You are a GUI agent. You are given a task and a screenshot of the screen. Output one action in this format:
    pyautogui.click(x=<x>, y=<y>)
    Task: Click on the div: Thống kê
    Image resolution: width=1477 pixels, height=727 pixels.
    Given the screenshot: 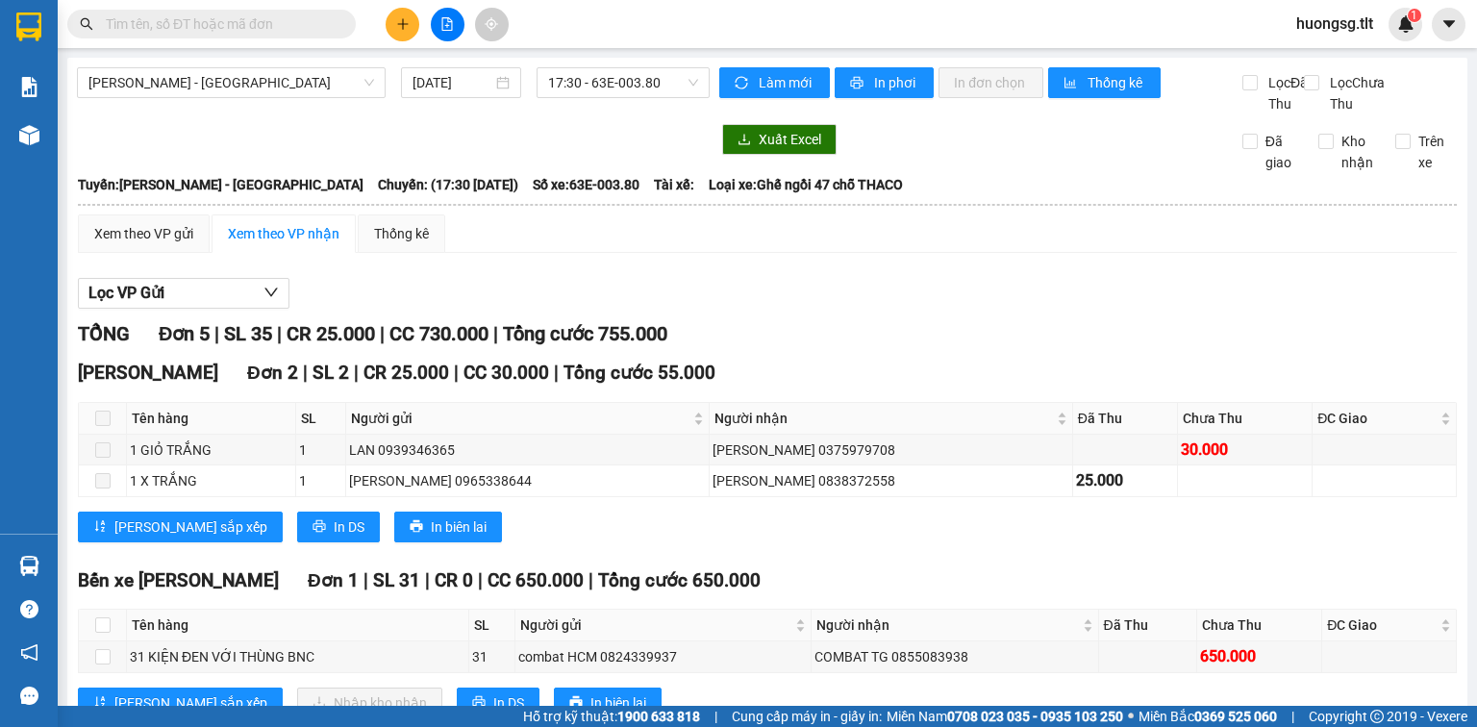 What is the action you would take?
    pyautogui.click(x=401, y=234)
    